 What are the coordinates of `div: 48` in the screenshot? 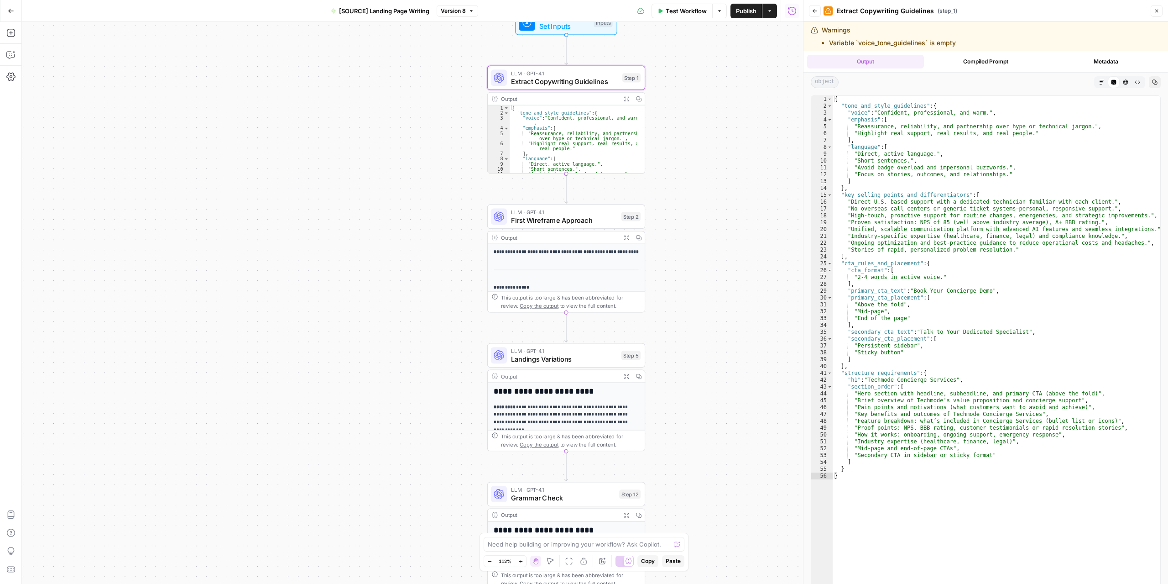 It's located at (822, 421).